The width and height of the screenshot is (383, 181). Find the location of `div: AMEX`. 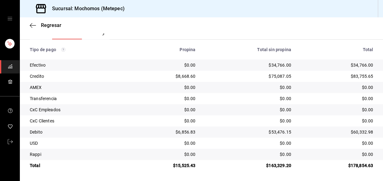

div: AMEX is located at coordinates (77, 87).